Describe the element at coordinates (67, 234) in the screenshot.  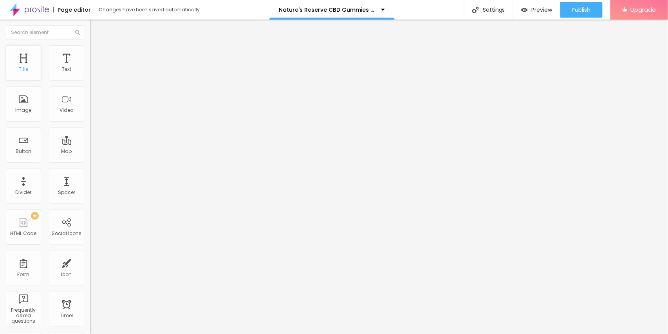
I see `div: Social Icons` at that location.